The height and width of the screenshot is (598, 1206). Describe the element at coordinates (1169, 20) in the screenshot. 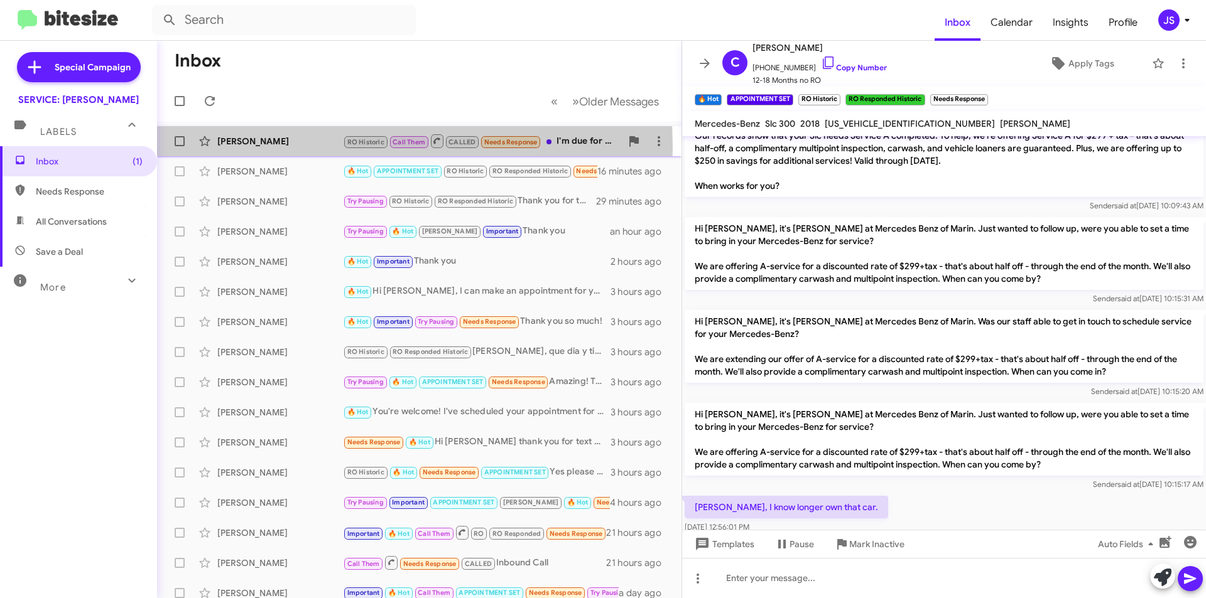

I see `button: JS` at that location.